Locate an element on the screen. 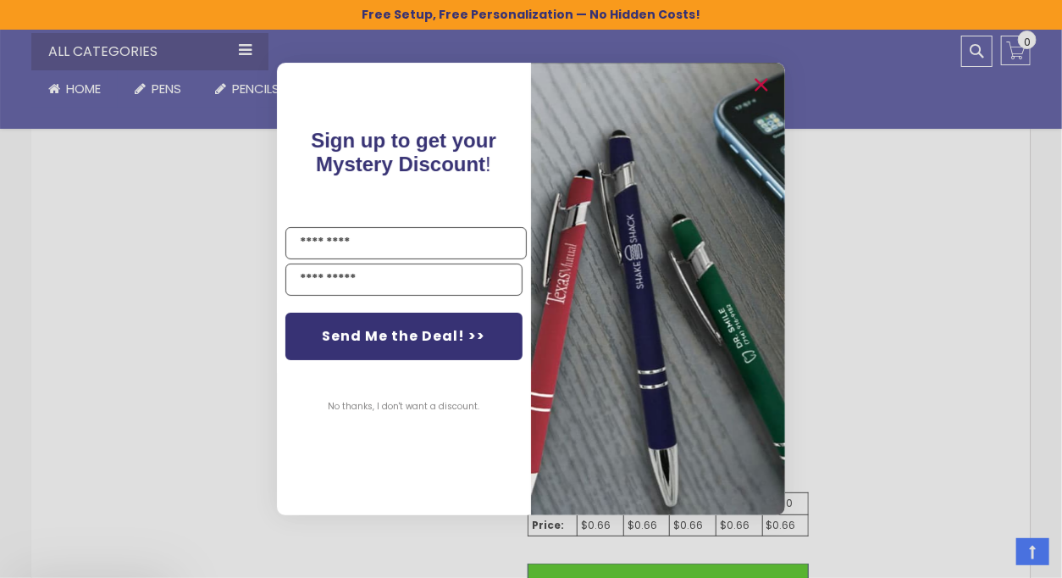 This screenshot has height=578, width=1062. button: Send Me the Deal! >> is located at coordinates (404, 336).